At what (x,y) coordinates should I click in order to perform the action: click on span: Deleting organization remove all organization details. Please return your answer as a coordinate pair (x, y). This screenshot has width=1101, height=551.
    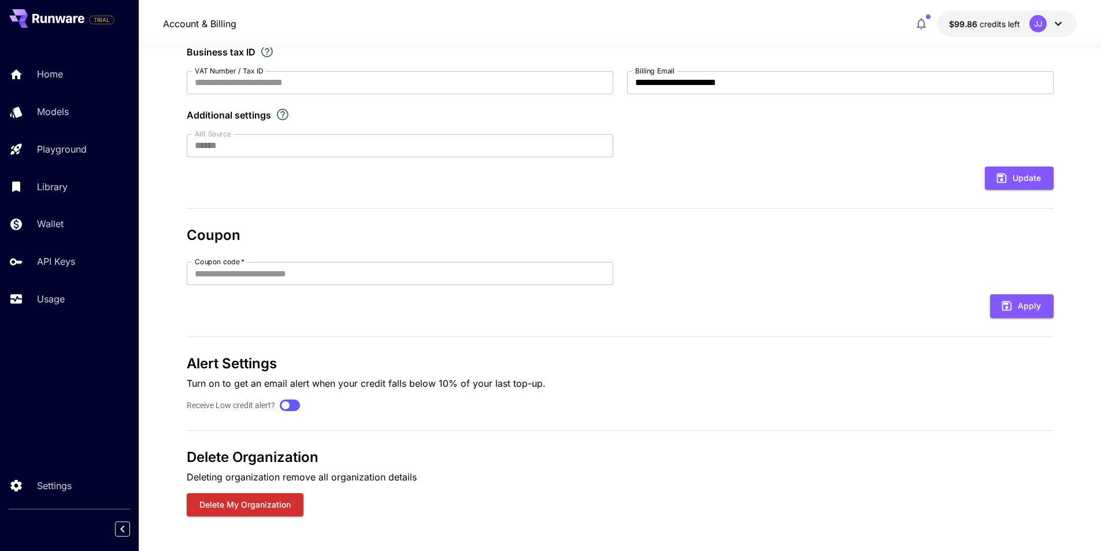
    Looking at the image, I should click on (302, 477).